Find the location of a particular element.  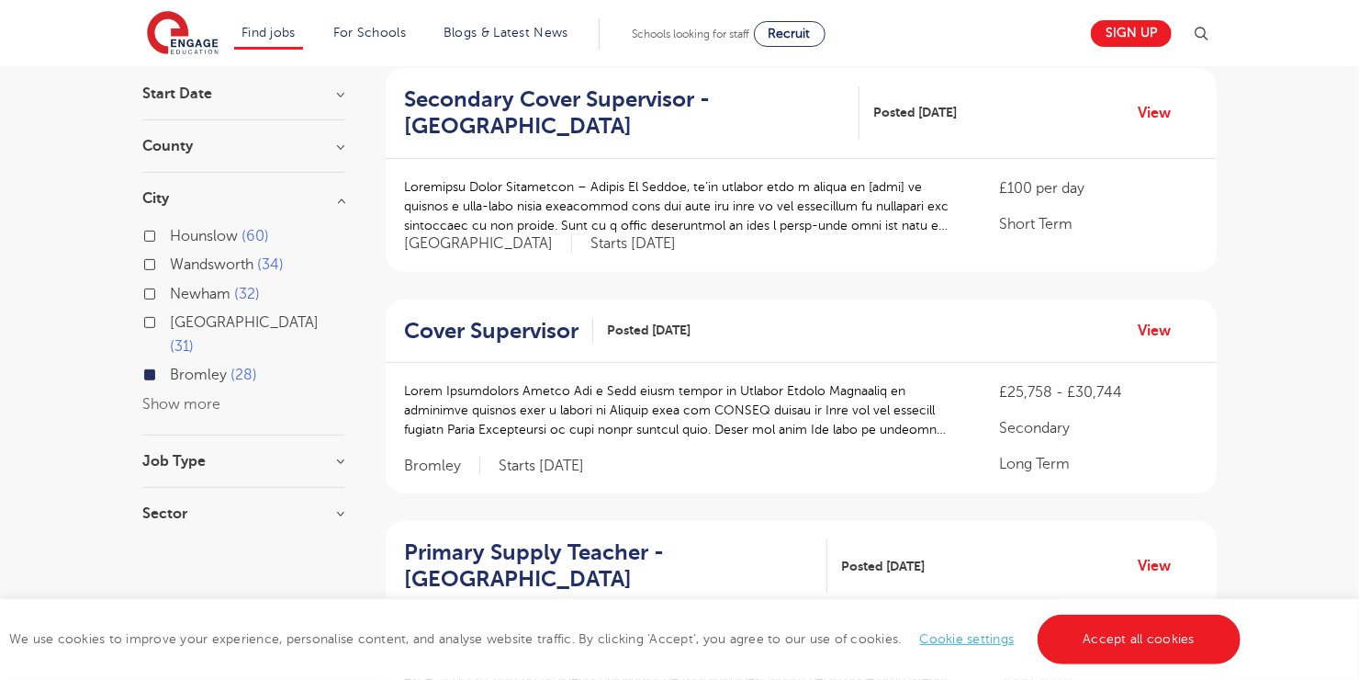

h3: County is located at coordinates (243, 146).